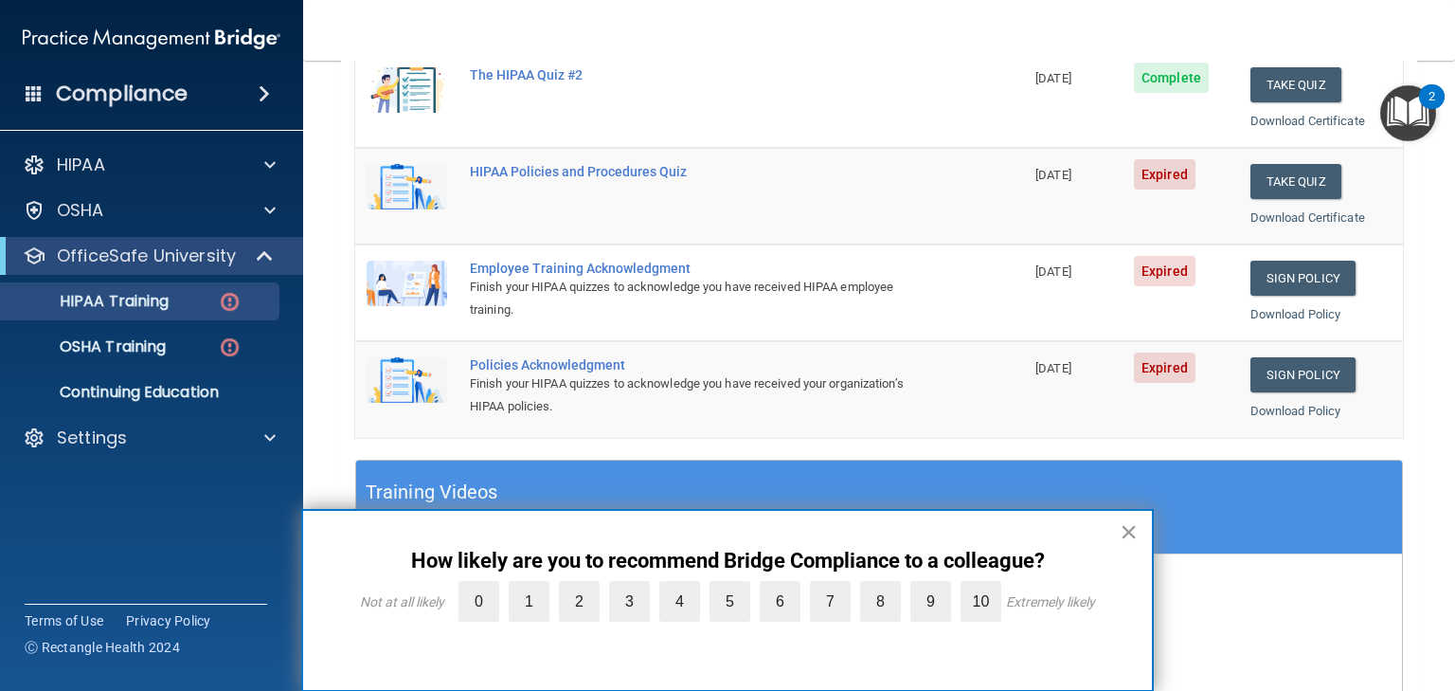 This screenshot has height=691, width=1455. What do you see at coordinates (699, 395) in the screenshot?
I see `div: Finish your HIPAA quizzes to acknowledge you have received your organization’s HIPAA policies.` at bounding box center [699, 395].